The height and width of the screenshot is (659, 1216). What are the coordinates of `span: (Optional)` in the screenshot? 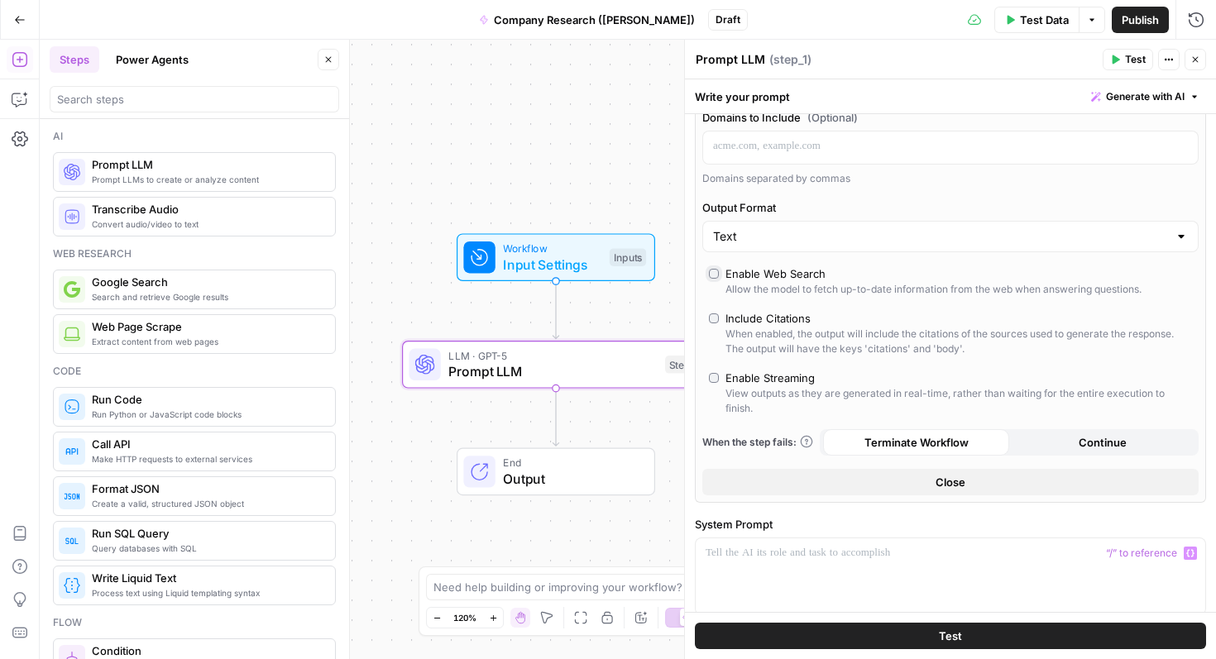 It's located at (832, 117).